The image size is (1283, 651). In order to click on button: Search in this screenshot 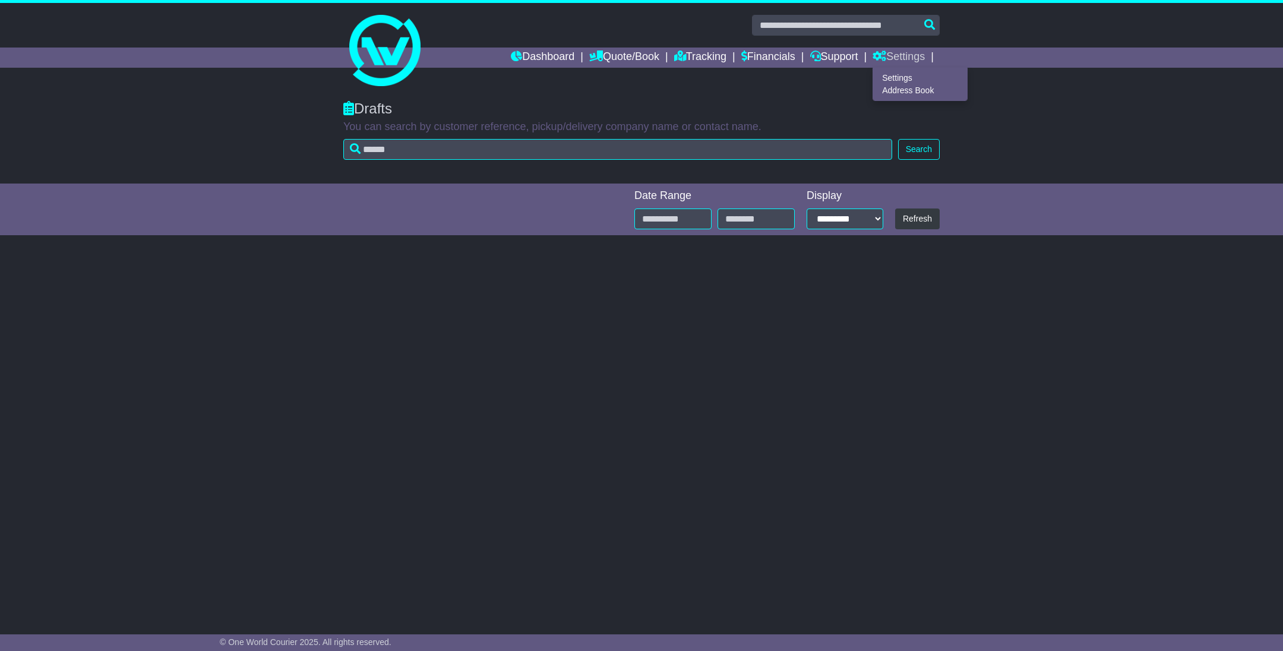, I will do `click(919, 149)`.